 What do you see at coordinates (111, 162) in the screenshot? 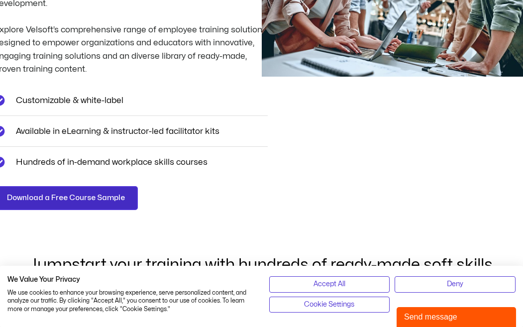
I see `span: Hundreds of in-demand workplace skills courses` at bounding box center [111, 162].